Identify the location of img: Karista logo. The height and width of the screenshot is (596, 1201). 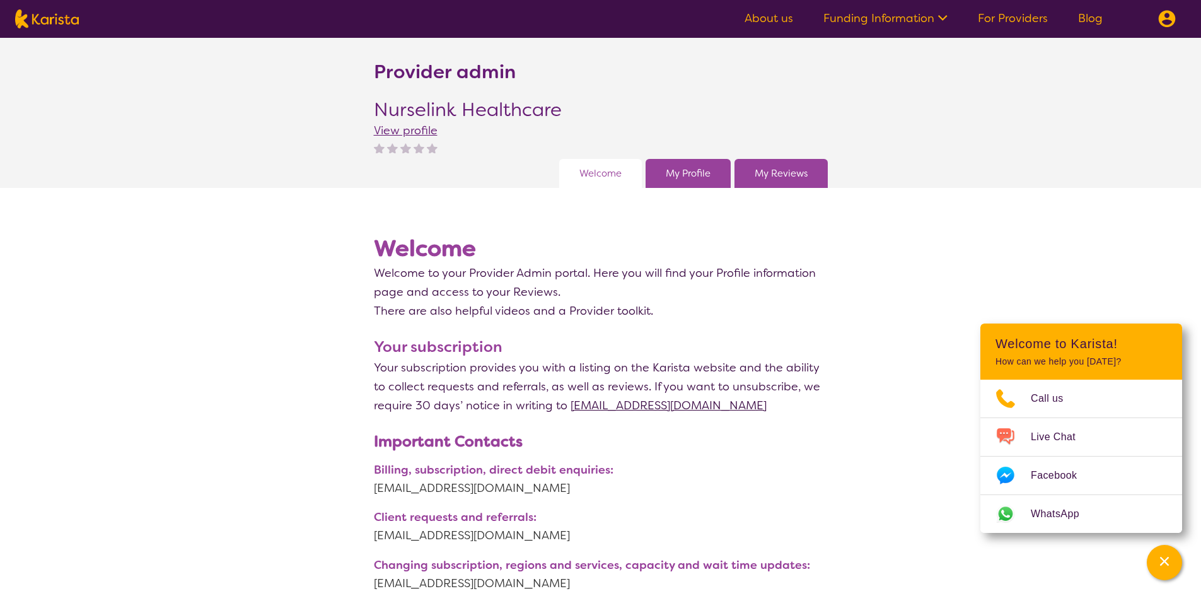
(47, 19).